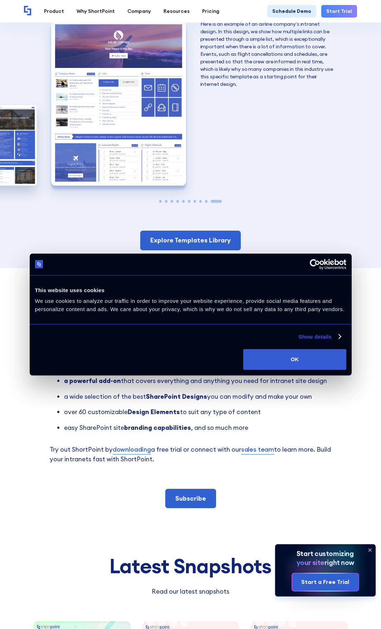  Describe the element at coordinates (118, 103) in the screenshot. I see `div: 10 / 10` at that location.